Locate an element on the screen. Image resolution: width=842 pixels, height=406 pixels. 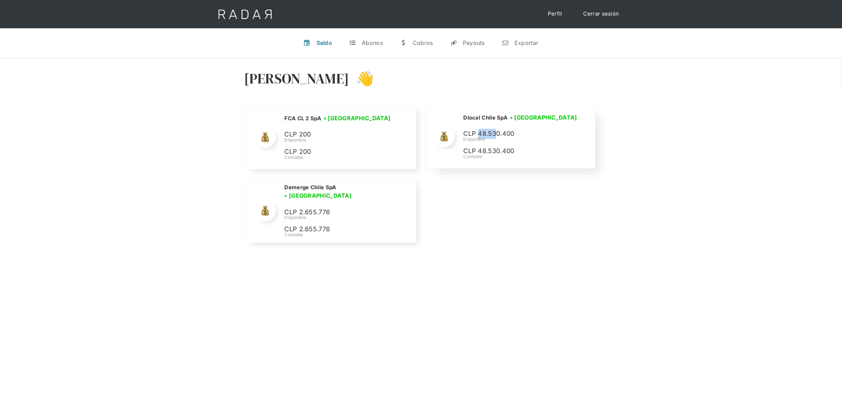
div: y is located at coordinates (454, 43).